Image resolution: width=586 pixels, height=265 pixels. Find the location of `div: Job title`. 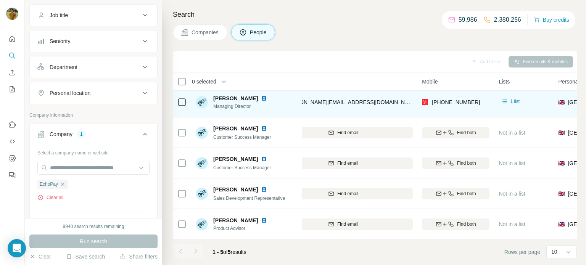

div: Job title is located at coordinates (59, 15).